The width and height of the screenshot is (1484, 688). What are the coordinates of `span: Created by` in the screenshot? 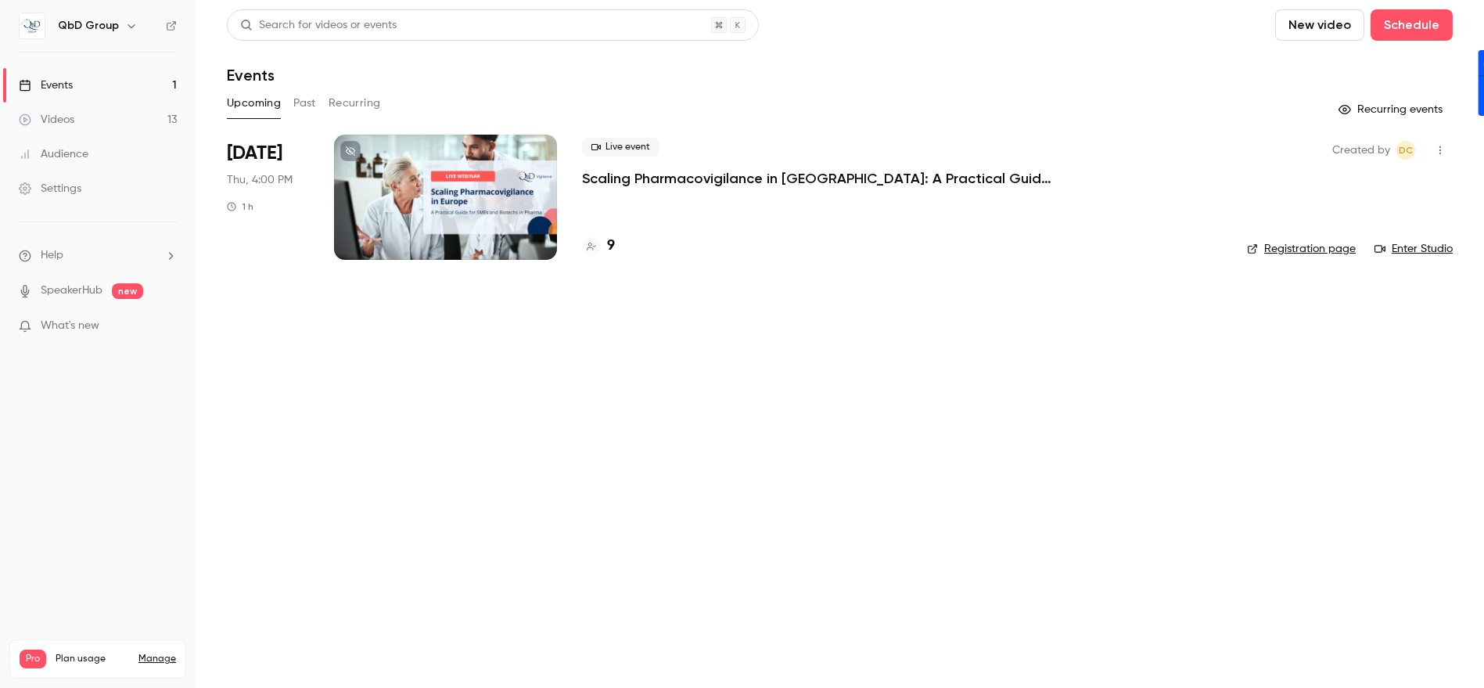 It's located at (1361, 150).